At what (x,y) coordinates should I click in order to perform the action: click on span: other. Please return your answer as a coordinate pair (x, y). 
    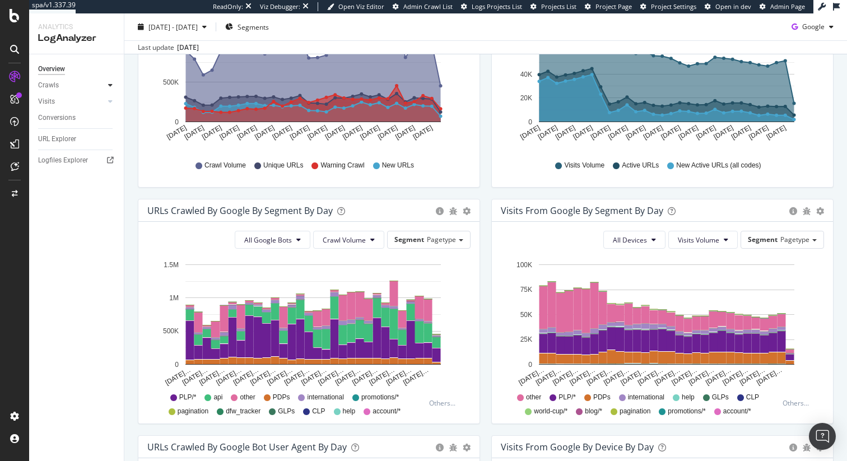
    Looking at the image, I should click on (533, 397).